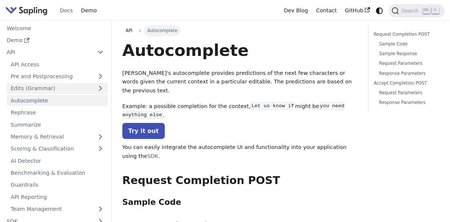  I want to click on a: GitHub, so click(357, 10).